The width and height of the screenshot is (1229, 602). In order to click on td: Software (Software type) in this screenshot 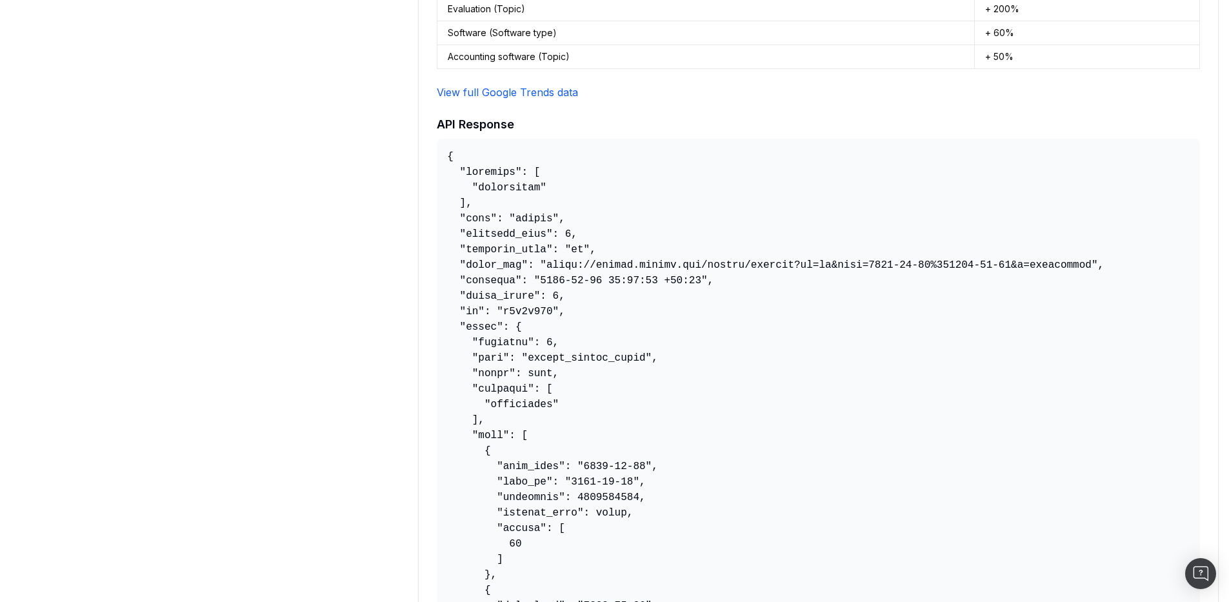, I will do `click(706, 33)`.